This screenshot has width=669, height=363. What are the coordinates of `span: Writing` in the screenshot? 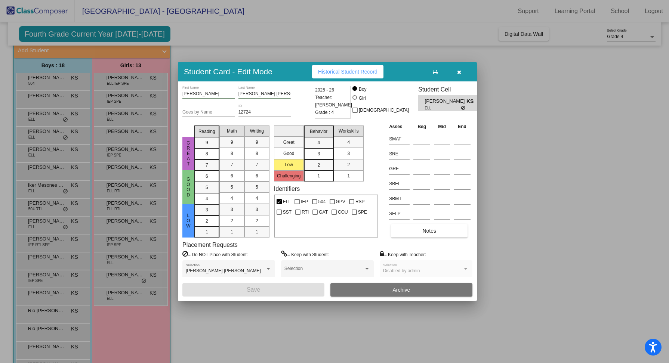 It's located at (257, 131).